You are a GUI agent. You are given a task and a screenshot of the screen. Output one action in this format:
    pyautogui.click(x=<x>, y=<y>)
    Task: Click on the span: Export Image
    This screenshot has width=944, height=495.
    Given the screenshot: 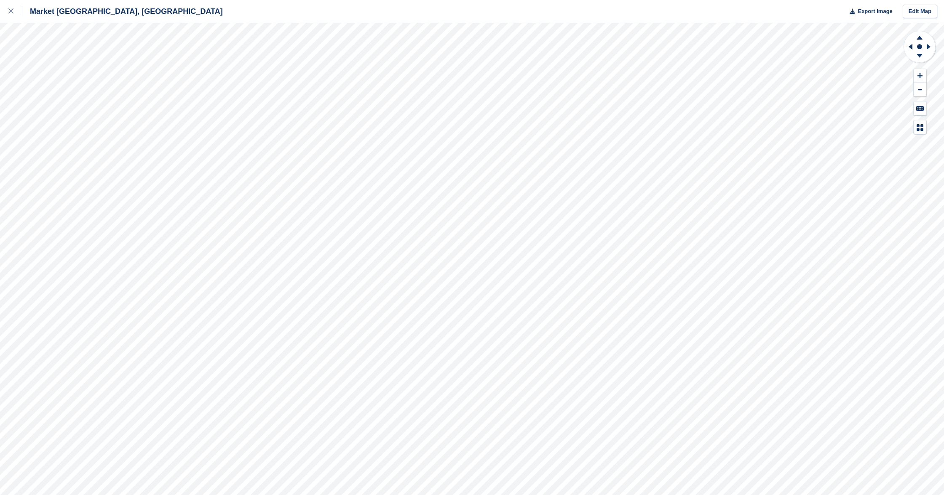 What is the action you would take?
    pyautogui.click(x=875, y=11)
    